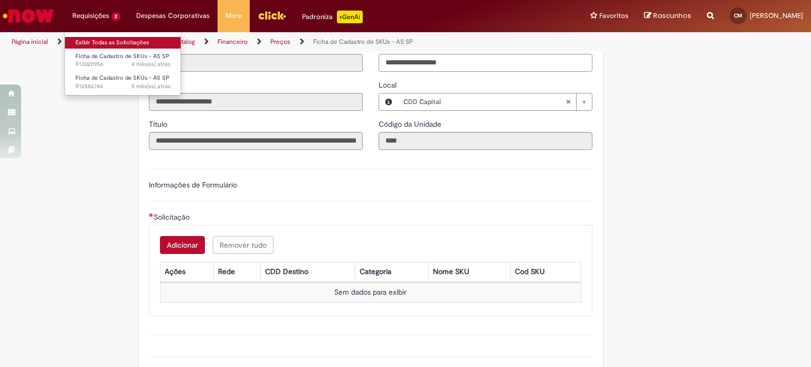  Describe the element at coordinates (30, 42) in the screenshot. I see `a: Página inicial` at that location.